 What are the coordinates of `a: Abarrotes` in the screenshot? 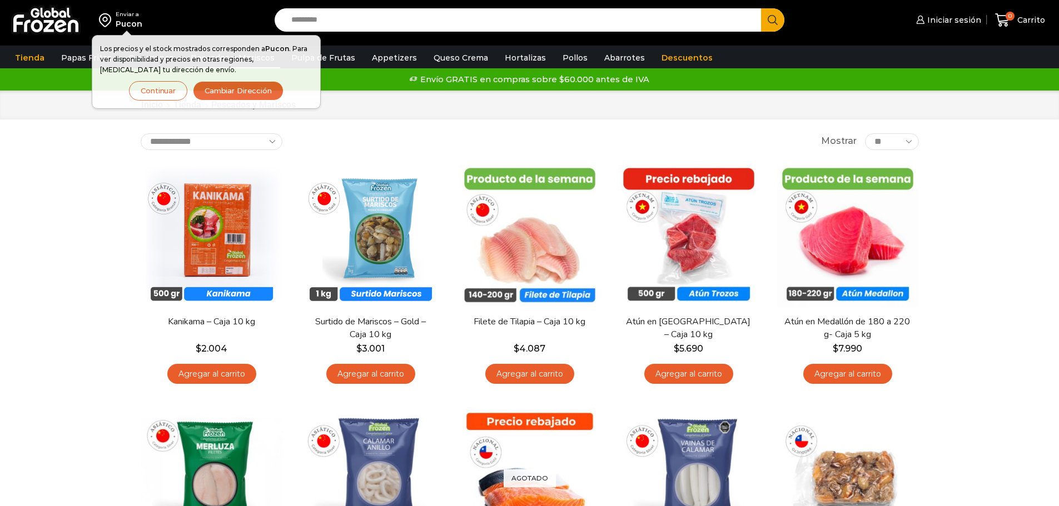 It's located at (624, 58).